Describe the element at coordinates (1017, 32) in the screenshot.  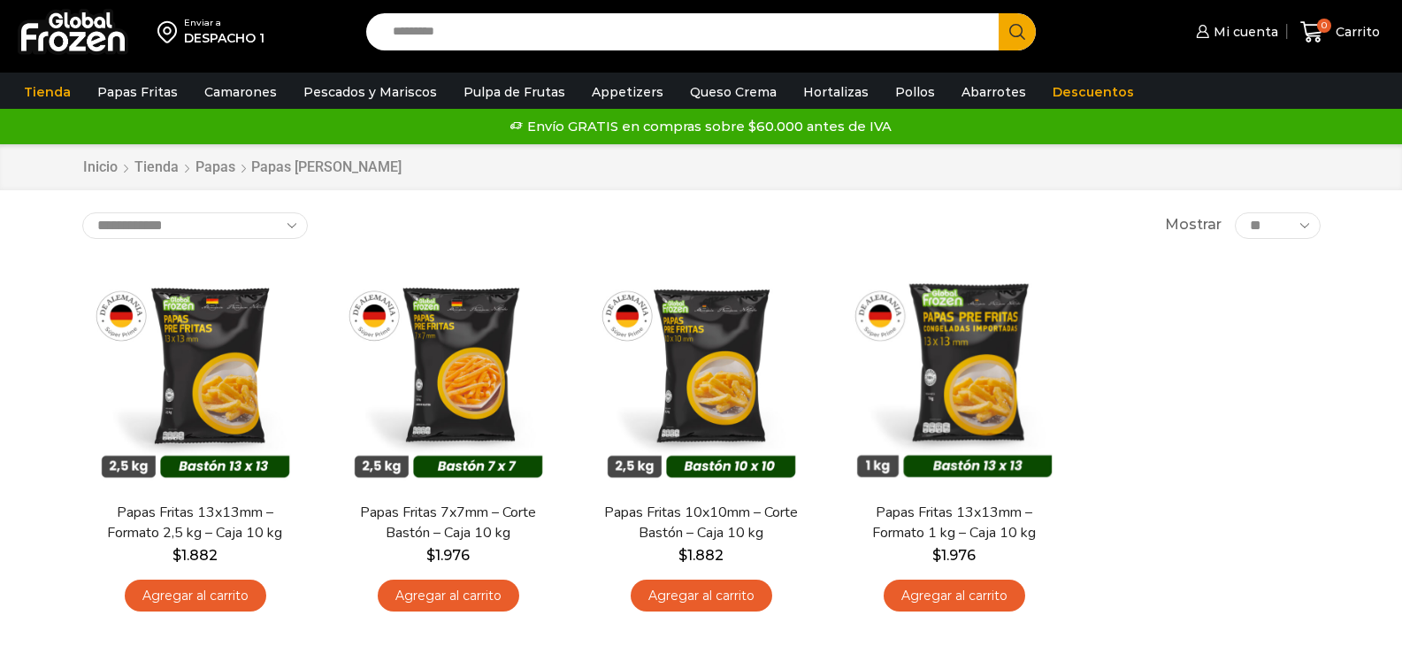
I see `button: Search button` at that location.